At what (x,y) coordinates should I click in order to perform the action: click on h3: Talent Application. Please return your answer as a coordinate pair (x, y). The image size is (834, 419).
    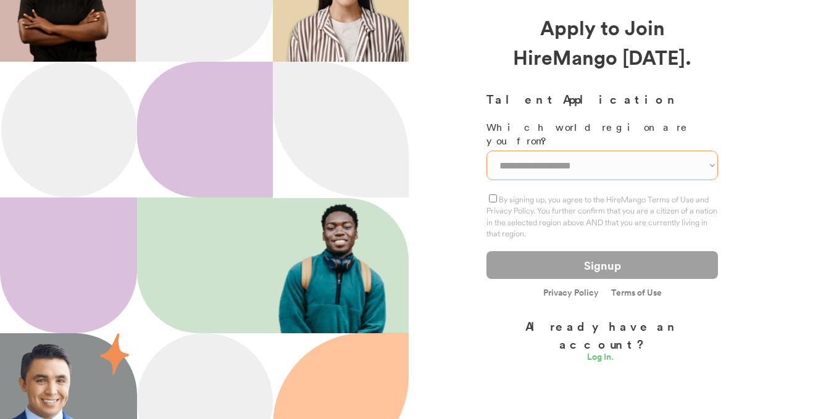
    Looking at the image, I should click on (602, 99).